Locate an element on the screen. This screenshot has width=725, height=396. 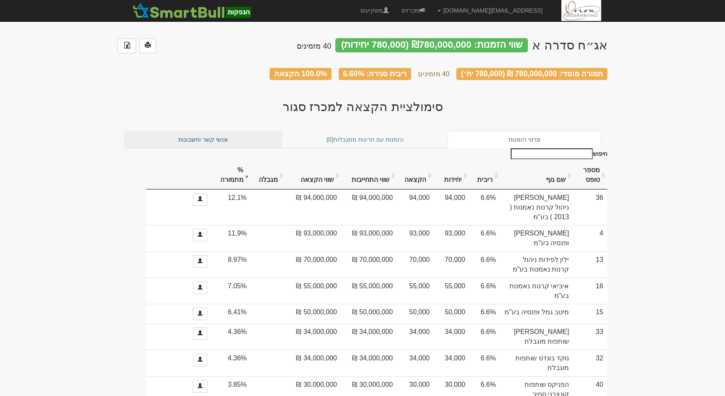
td: 16 is located at coordinates (591, 291).